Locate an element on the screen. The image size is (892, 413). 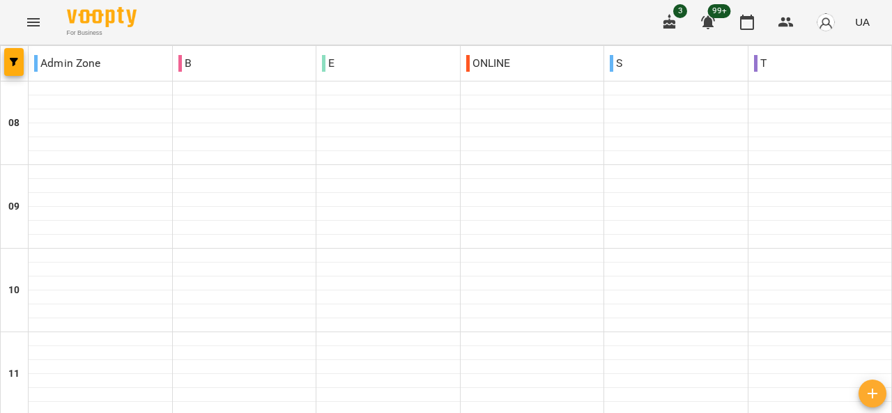
span: 3 is located at coordinates (680, 11).